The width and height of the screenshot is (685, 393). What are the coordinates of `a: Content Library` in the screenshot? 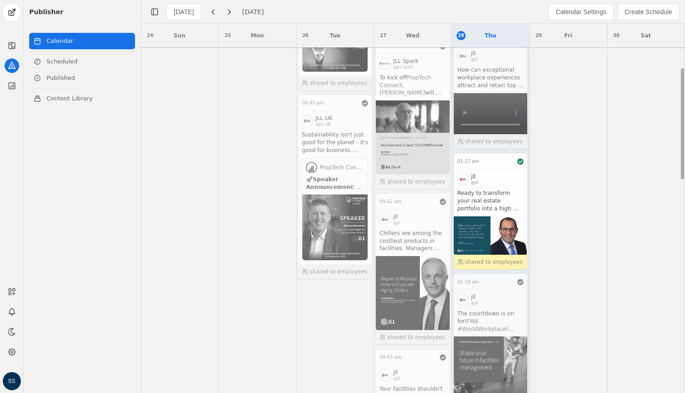 It's located at (82, 99).